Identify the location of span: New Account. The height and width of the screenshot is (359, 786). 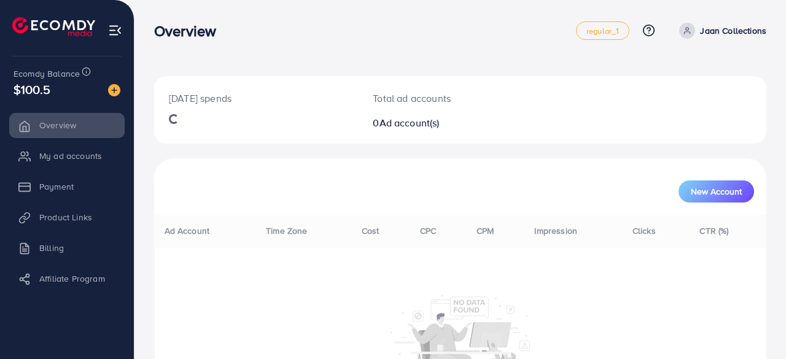
(716, 191).